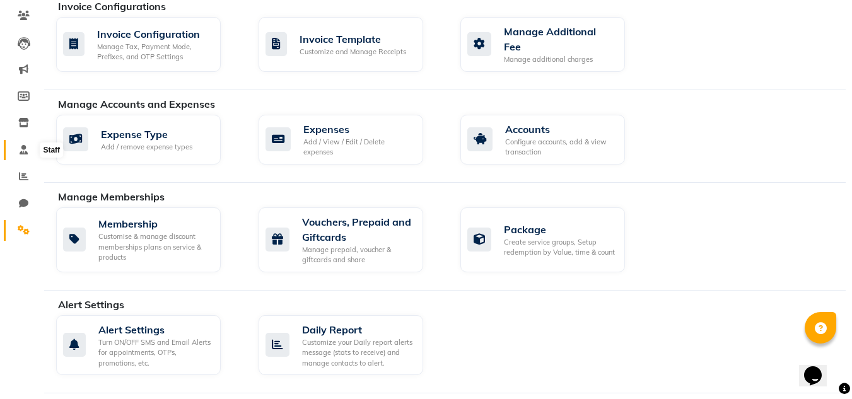 This screenshot has width=852, height=399. I want to click on div: Invoice Configuration, so click(154, 34).